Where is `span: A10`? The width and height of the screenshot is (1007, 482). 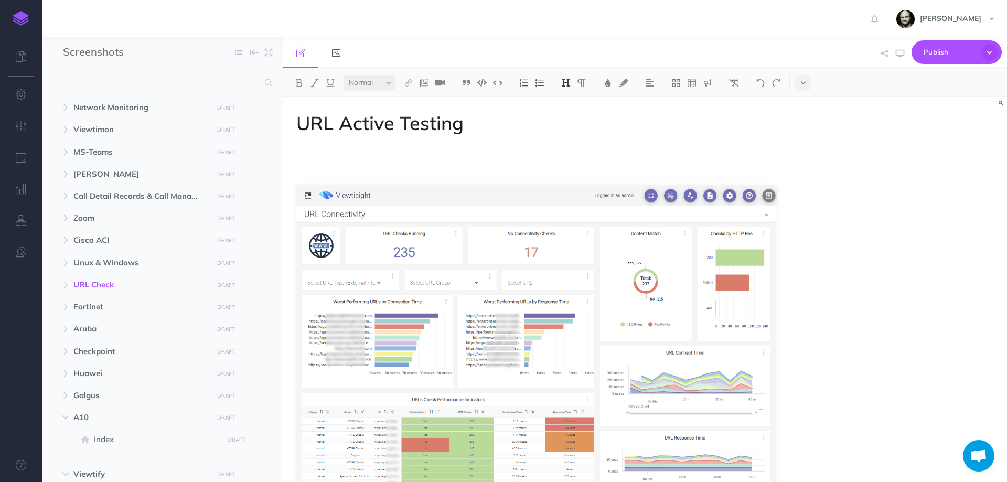
span: A10 is located at coordinates (140, 418).